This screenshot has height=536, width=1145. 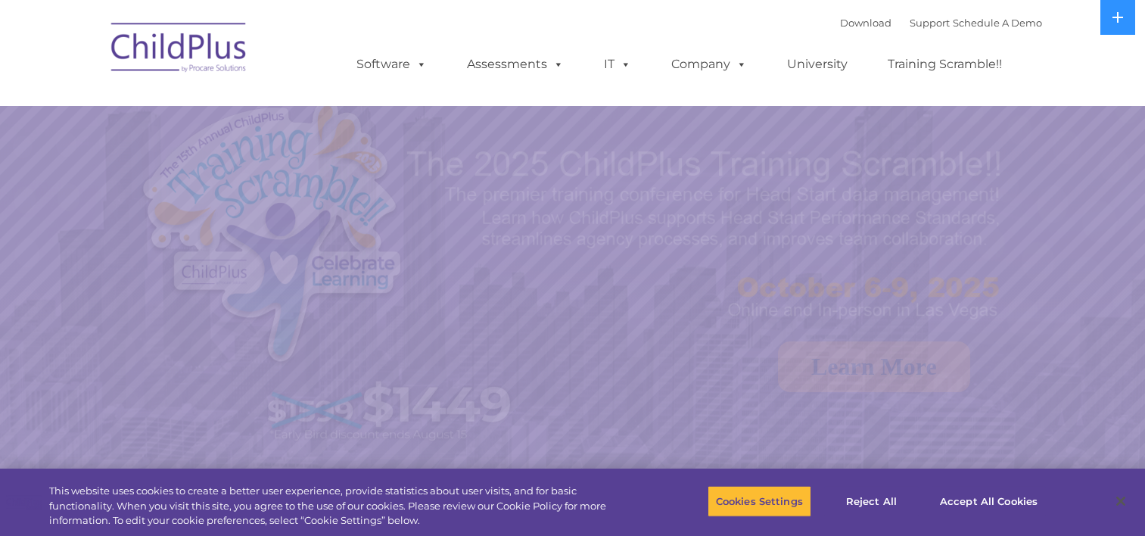 What do you see at coordinates (179, 50) in the screenshot?
I see `img: ChildPlus by Procare Solutions` at bounding box center [179, 50].